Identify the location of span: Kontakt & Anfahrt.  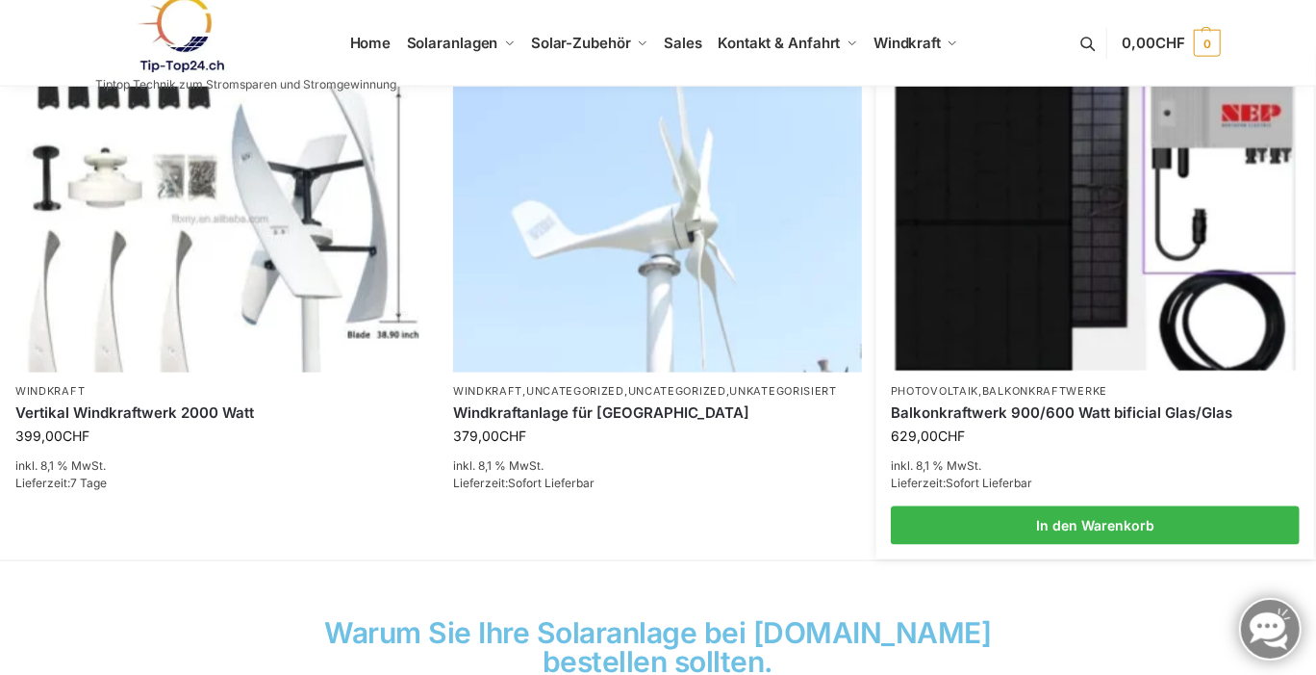
(778, 42).